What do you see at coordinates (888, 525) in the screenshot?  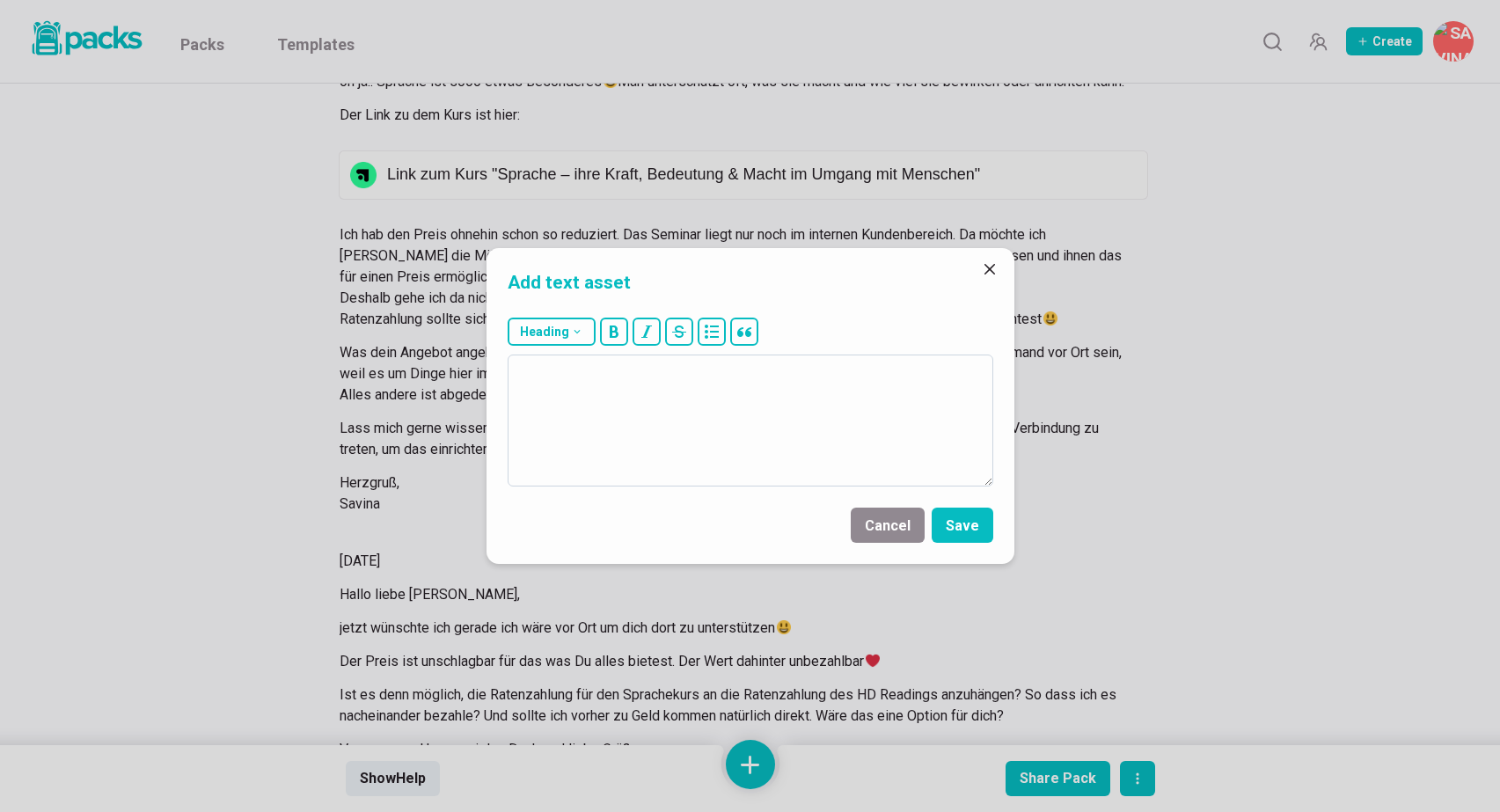 I see `button: Cancel` at bounding box center [888, 525].